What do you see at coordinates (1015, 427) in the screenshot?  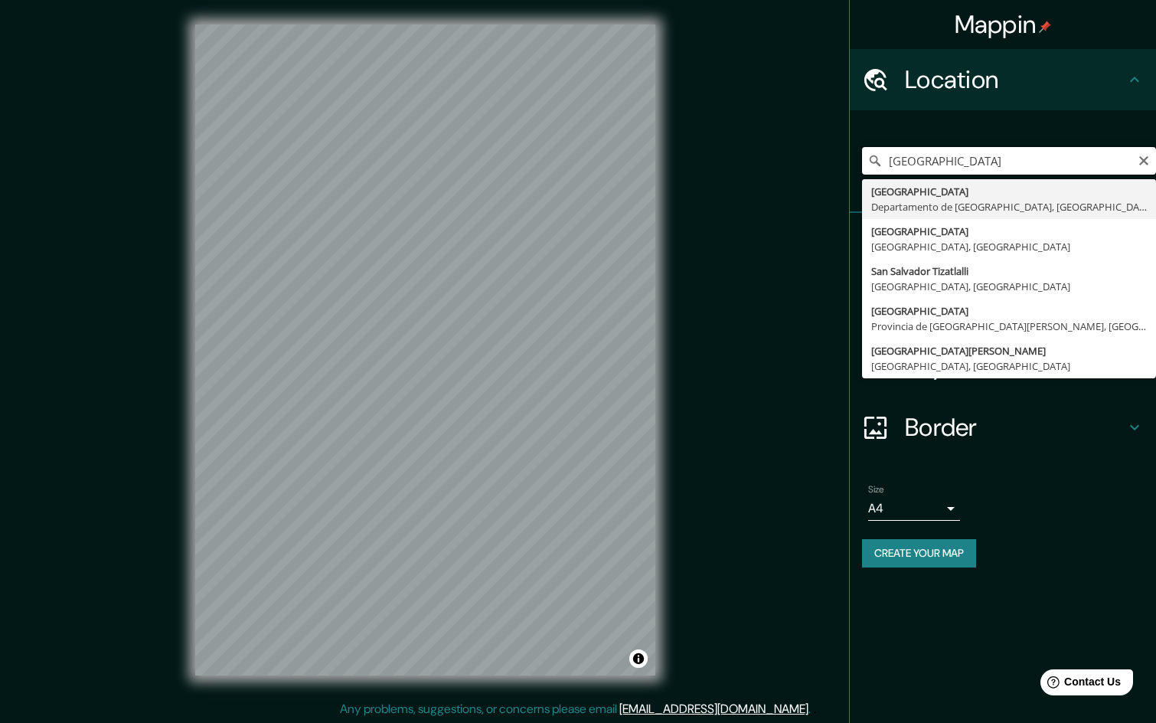 I see `h4: Border` at bounding box center [1015, 427].